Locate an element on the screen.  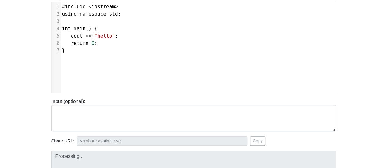
span: cout is located at coordinates (76, 36).